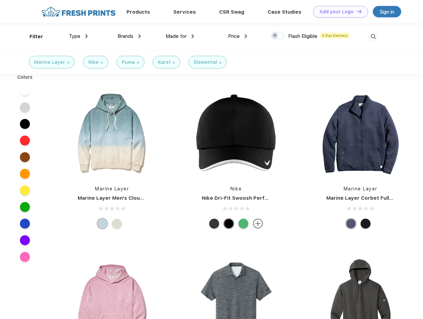 This screenshot has height=319, width=423. What do you see at coordinates (36, 37) in the screenshot?
I see `div: Filter` at bounding box center [36, 37].